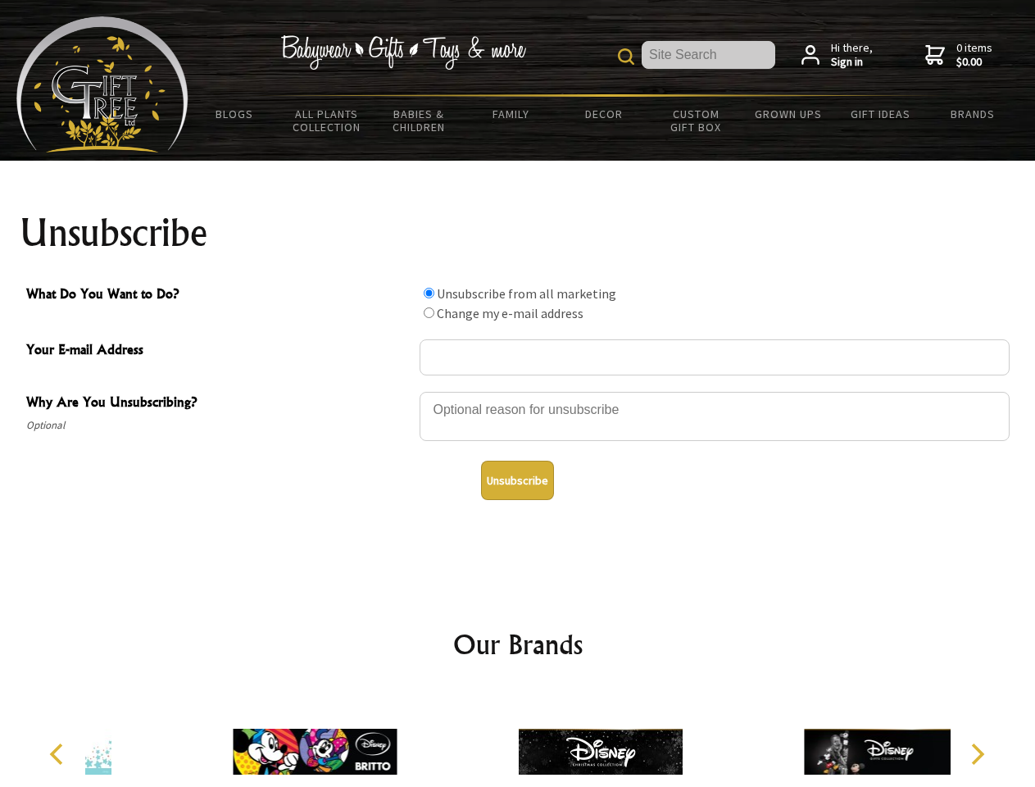 The image size is (1035, 787). I want to click on a: Hi there,Sign in, so click(837, 55).